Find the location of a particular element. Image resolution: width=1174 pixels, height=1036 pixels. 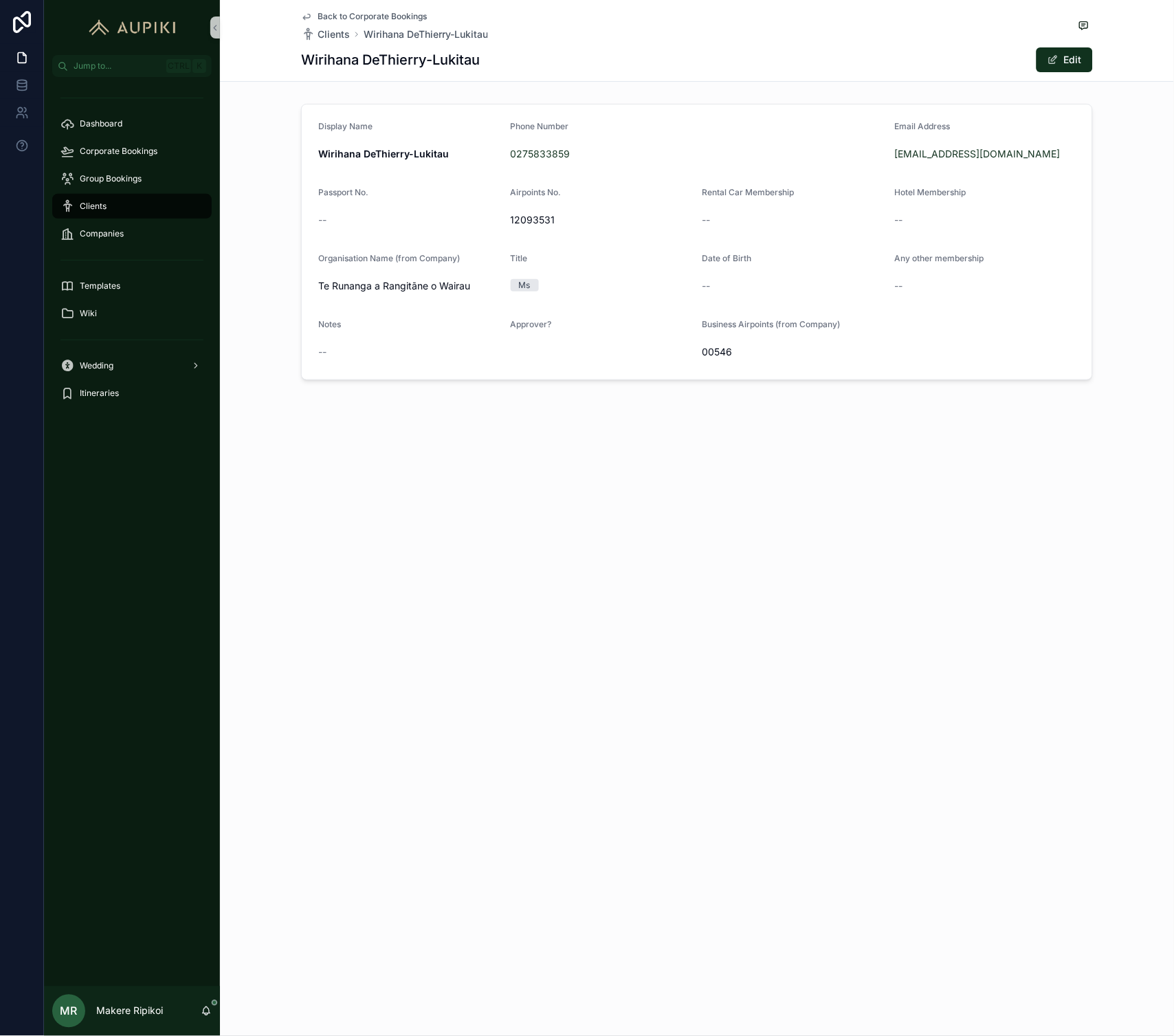

span: Business Airpoints (from Company) is located at coordinates (771, 323).